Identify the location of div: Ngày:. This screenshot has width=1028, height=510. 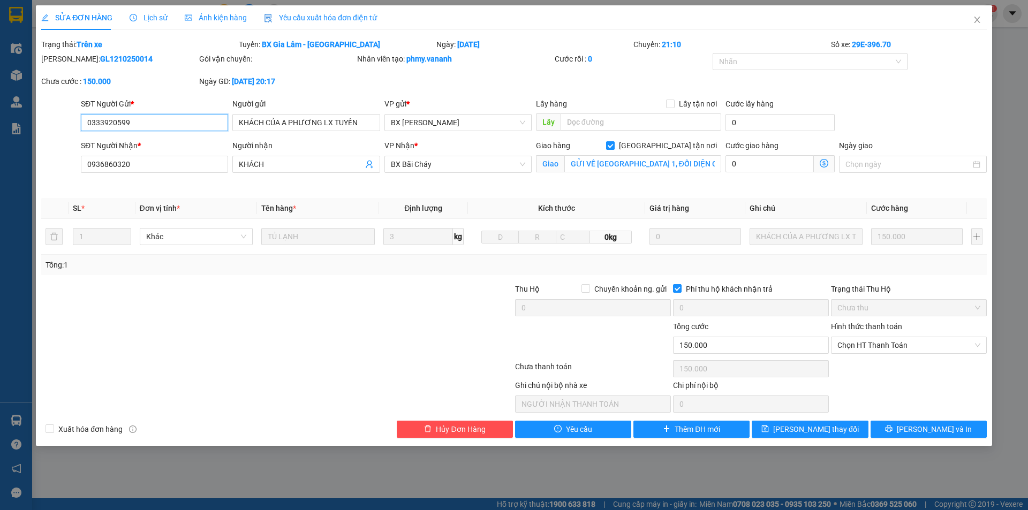
(534, 44).